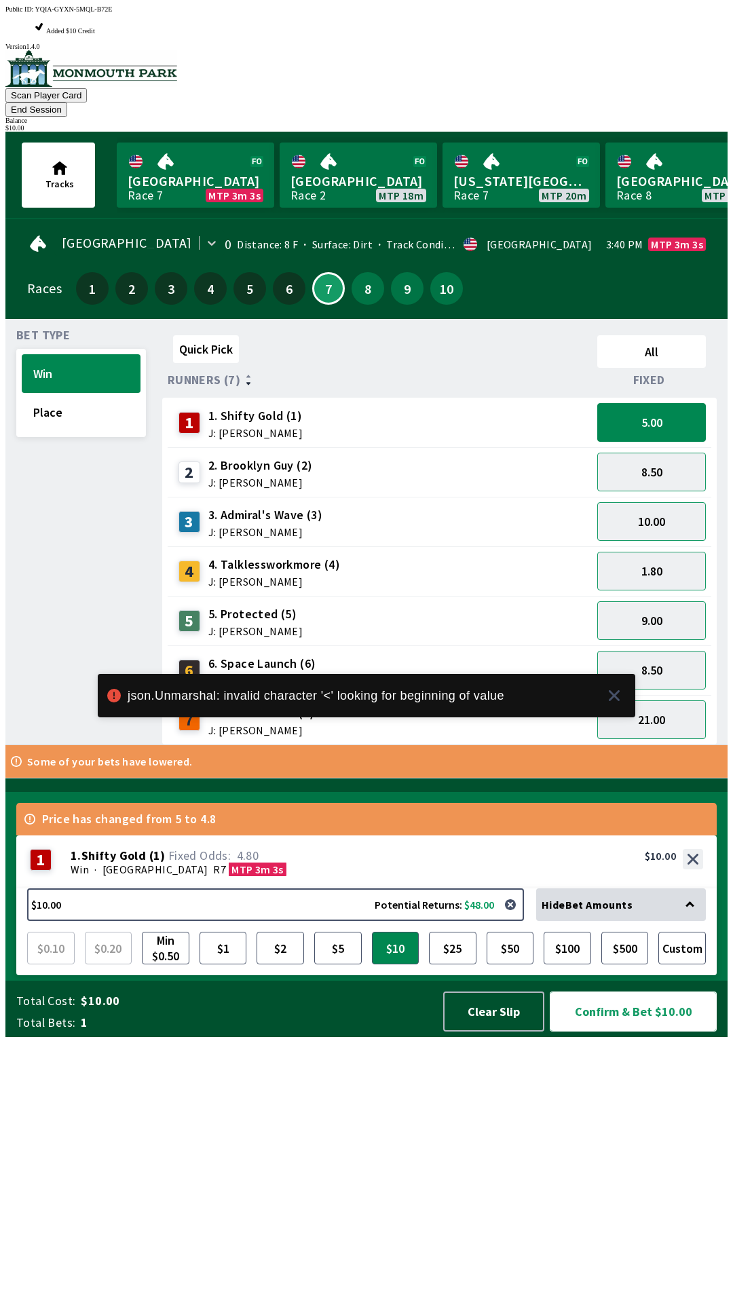  I want to click on span: 4. Talklessworkmore (4), so click(274, 565).